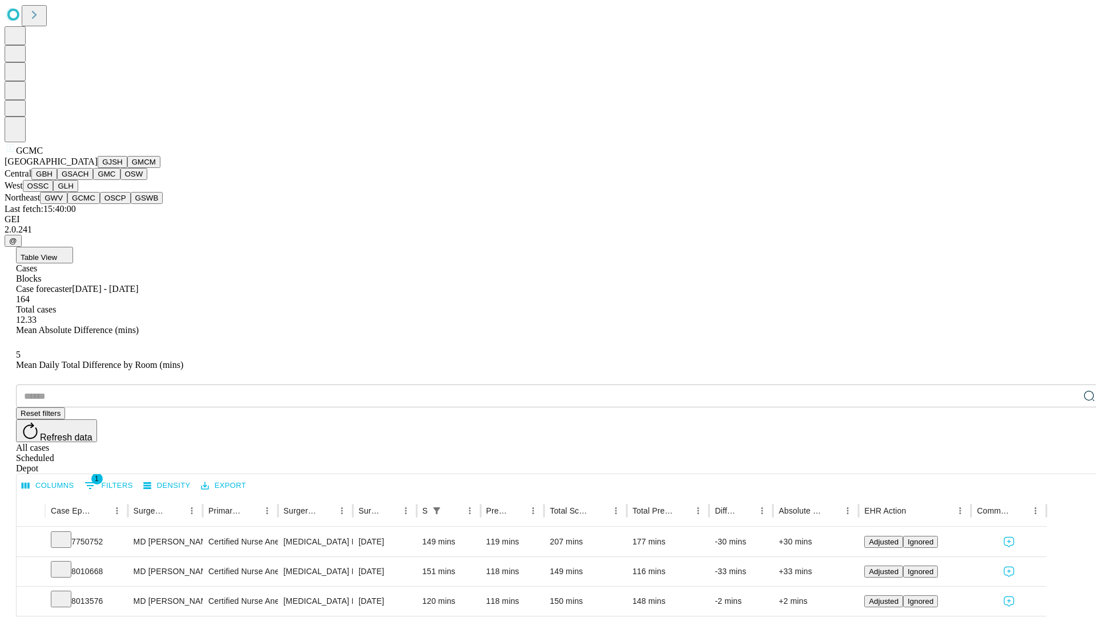 This screenshot has width=1096, height=617. What do you see at coordinates (726, 510) in the screenshot?
I see `div: Difference` at bounding box center [726, 510].